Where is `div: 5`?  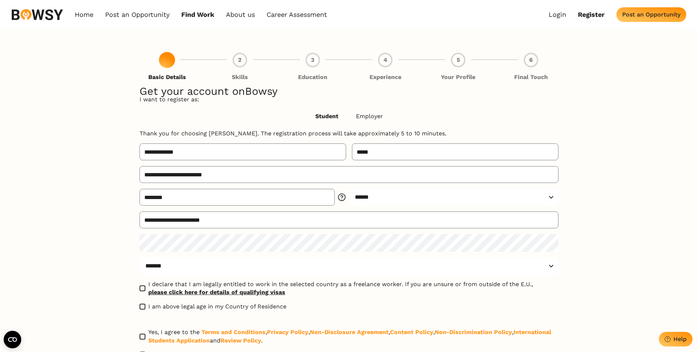
div: 5 is located at coordinates (458, 60).